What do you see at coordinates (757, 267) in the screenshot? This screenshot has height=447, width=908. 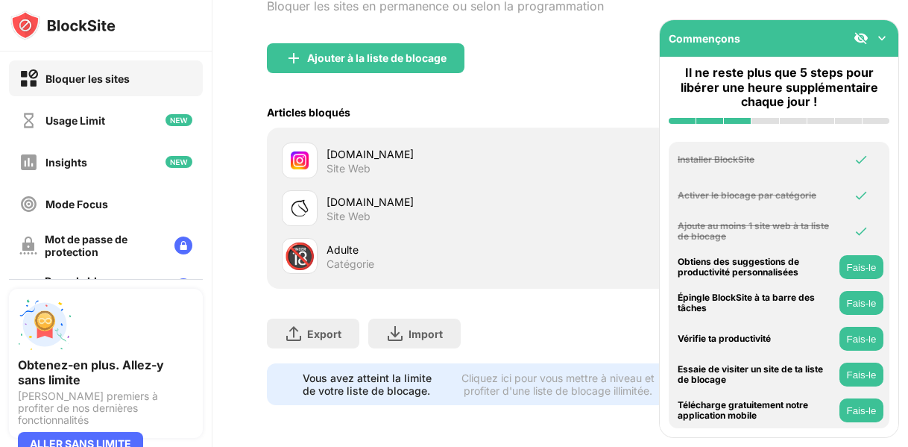 I see `div: Obtiens des suggestions de productivité personnalisées` at bounding box center [757, 267].